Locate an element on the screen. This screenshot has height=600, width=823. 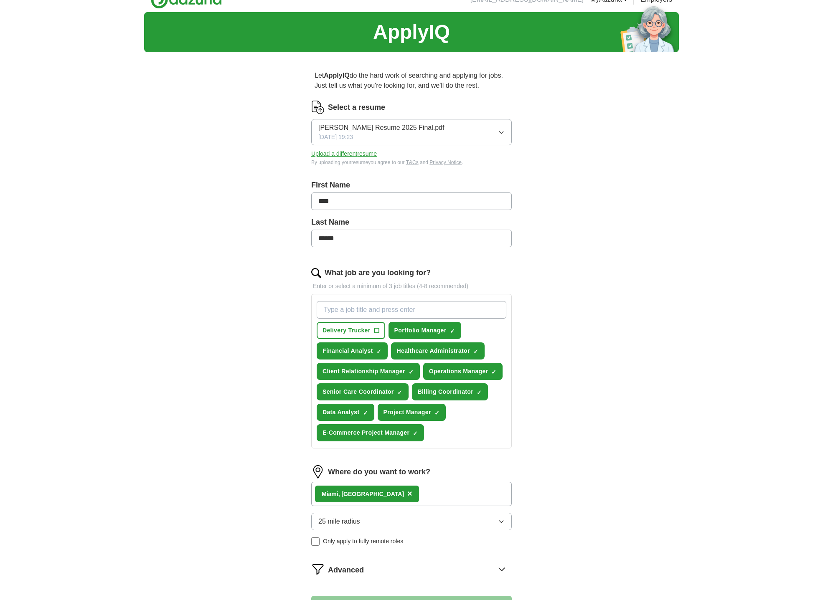
input: Only apply to fully remote roles is located at coordinates (315, 542).